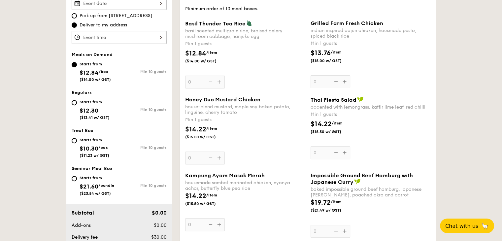 The height and width of the screenshot is (241, 502). Describe the element at coordinates (347, 23) in the screenshot. I see `span: Grilled Farm Fresh Chicken` at that location.